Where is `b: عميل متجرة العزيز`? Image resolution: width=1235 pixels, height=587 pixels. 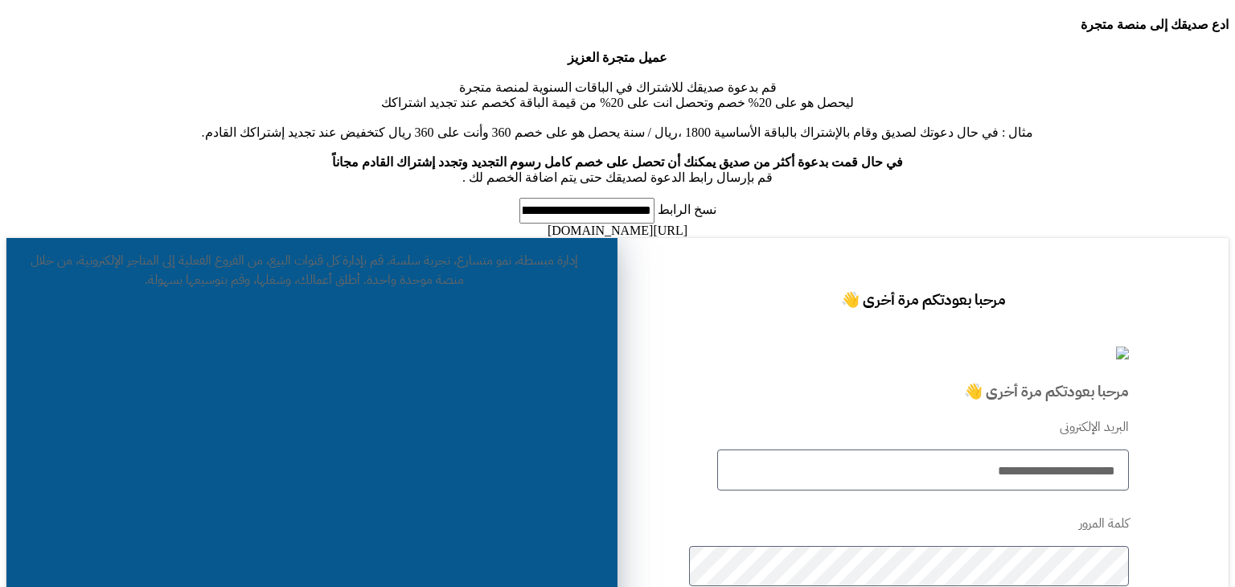
b: عميل متجرة العزيز is located at coordinates (618, 57).